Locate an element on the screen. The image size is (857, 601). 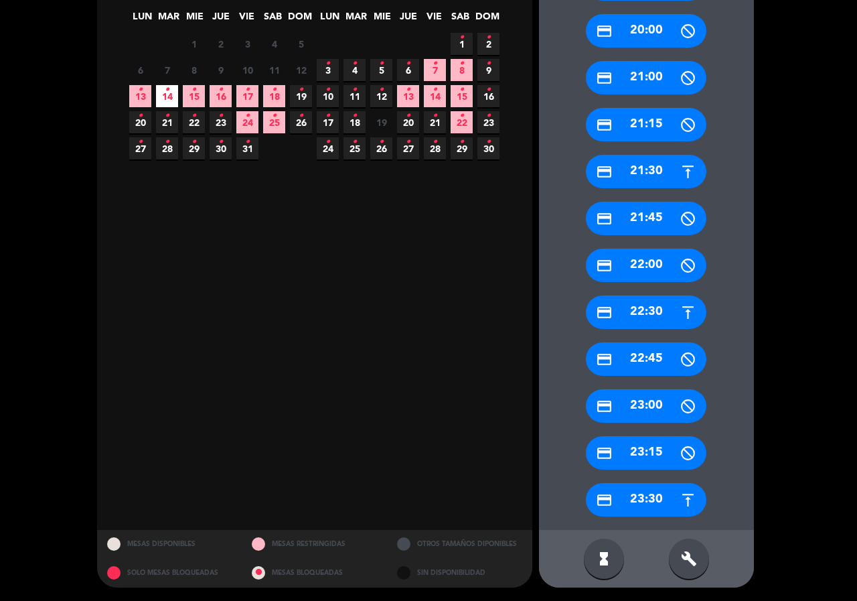
span: 19 is located at coordinates (301, 96).